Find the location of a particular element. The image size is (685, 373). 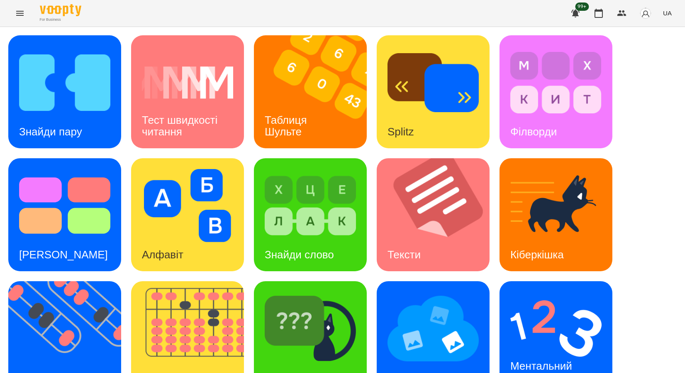

img: Мнемотехніка is located at coordinates (433, 328).